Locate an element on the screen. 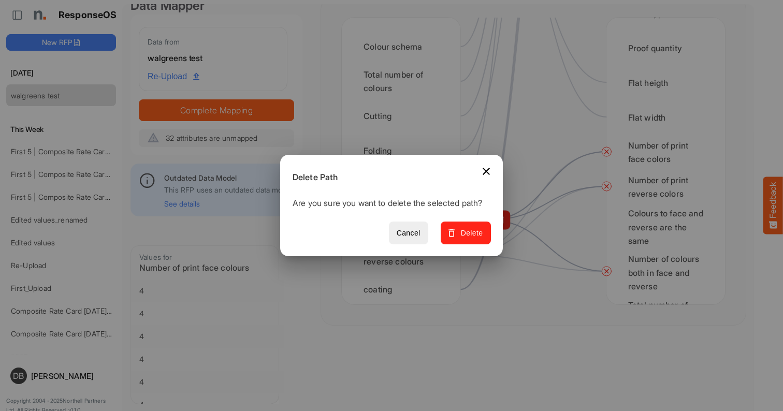  span: Cancel is located at coordinates (408, 233).